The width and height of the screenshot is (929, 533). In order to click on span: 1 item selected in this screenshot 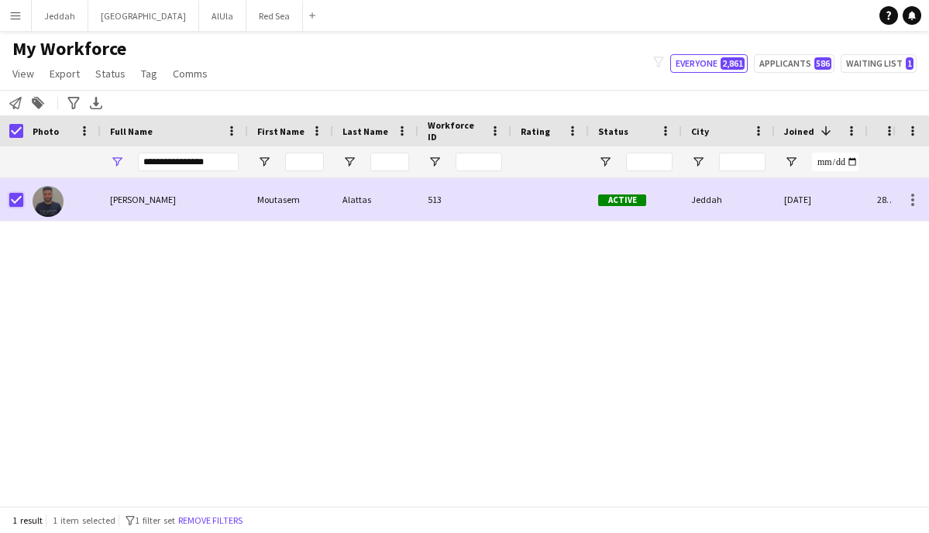, I will do `click(84, 520)`.